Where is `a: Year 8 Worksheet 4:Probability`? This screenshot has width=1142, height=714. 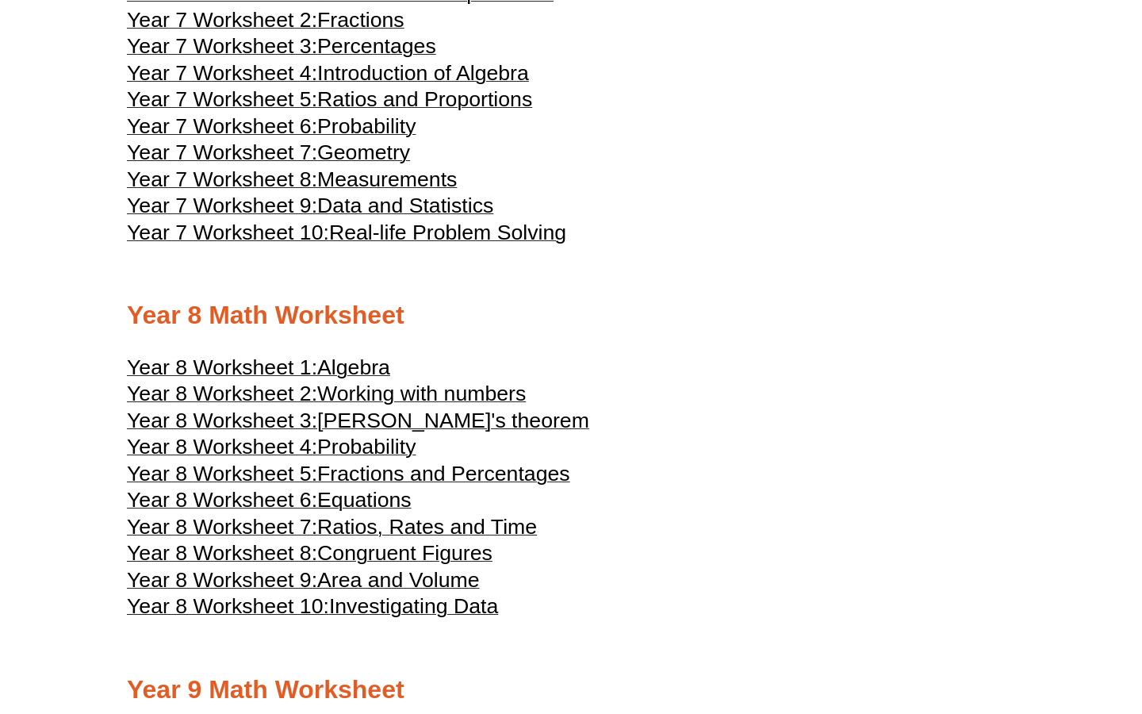 a: Year 8 Worksheet 4:Probability is located at coordinates (271, 450).